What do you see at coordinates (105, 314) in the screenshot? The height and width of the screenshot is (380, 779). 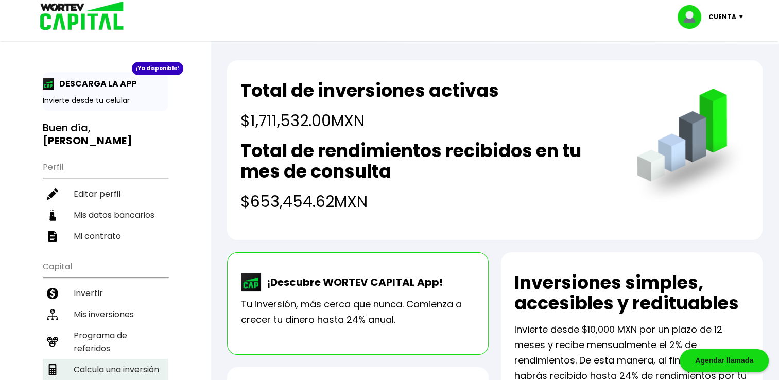 I see `li: Mis inversiones` at bounding box center [105, 314].